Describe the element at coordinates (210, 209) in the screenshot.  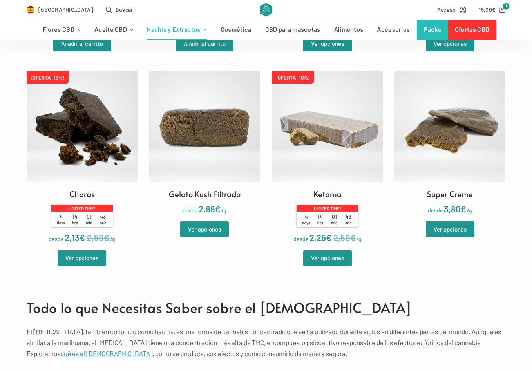
I see `bdi: 2,88` at that location.